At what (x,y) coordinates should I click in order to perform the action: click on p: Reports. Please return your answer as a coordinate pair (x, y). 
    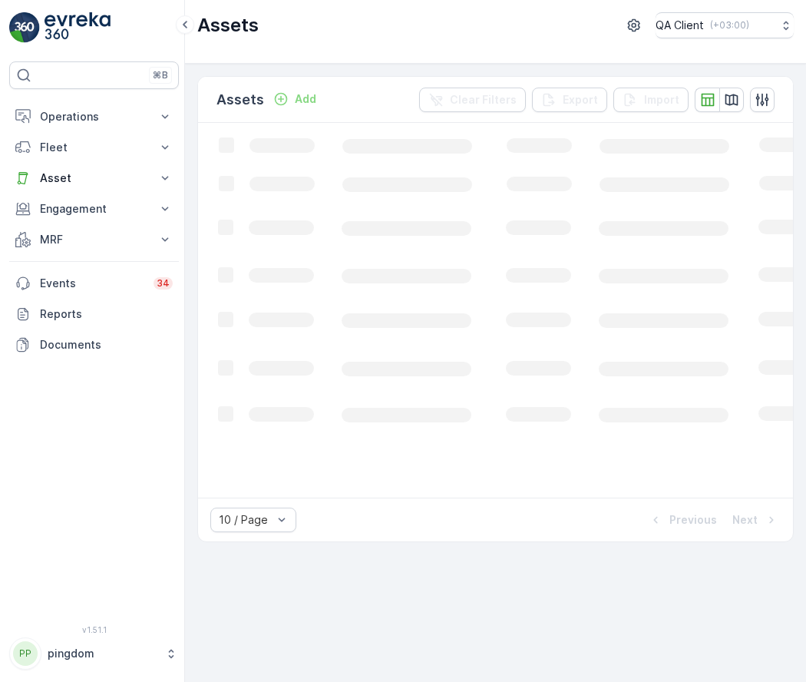
    Looking at the image, I should click on (106, 314).